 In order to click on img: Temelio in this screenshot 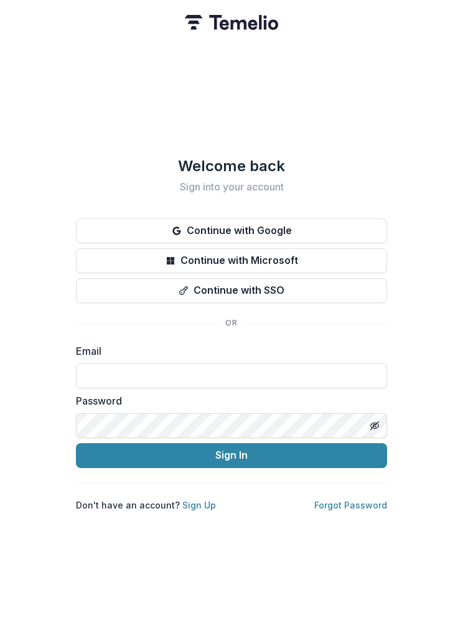, I will do `click(231, 22)`.